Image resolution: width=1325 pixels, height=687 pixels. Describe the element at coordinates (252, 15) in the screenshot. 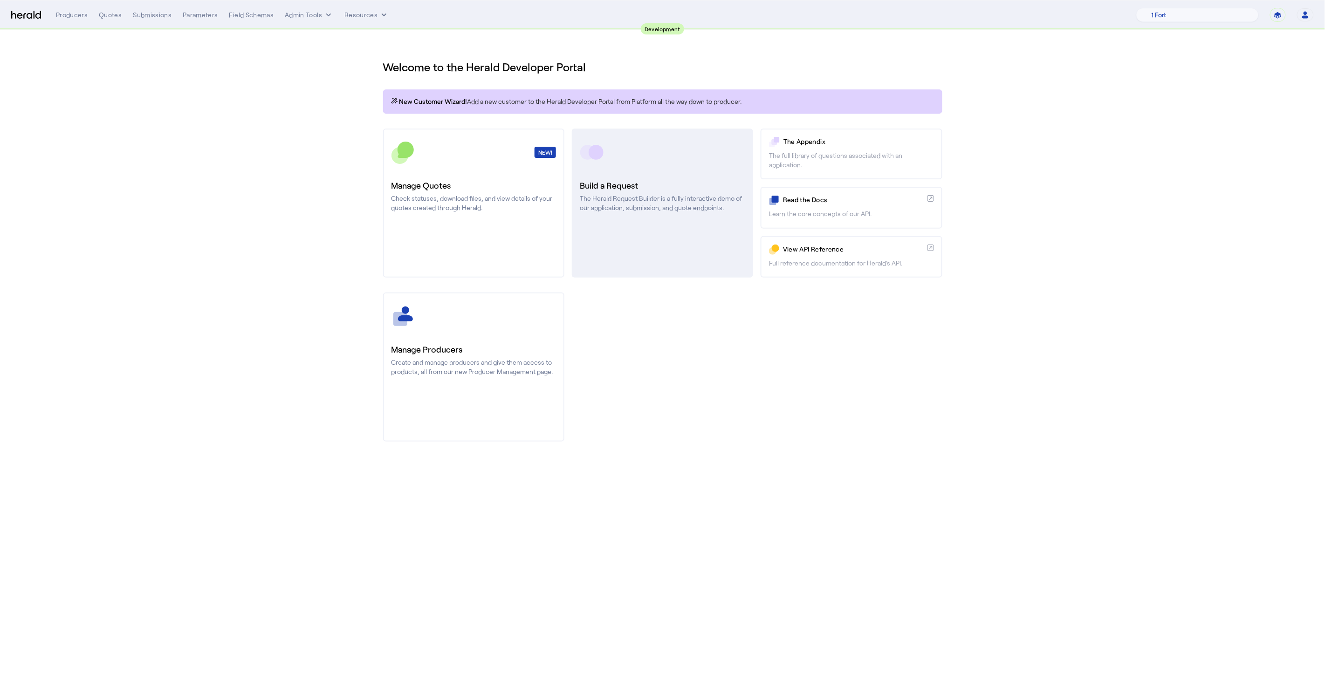

I see `div: Field Schemas` at that location.